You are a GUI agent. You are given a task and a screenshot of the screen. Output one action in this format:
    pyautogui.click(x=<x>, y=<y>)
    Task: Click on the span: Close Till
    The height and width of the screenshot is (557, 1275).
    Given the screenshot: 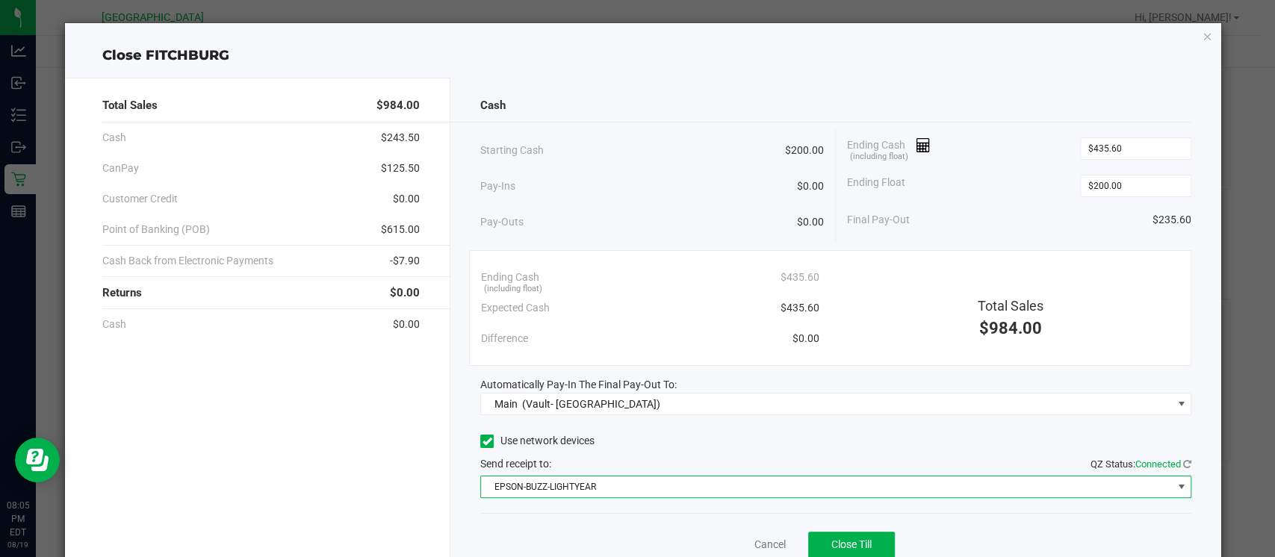 What is the action you would take?
    pyautogui.click(x=852, y=545)
    